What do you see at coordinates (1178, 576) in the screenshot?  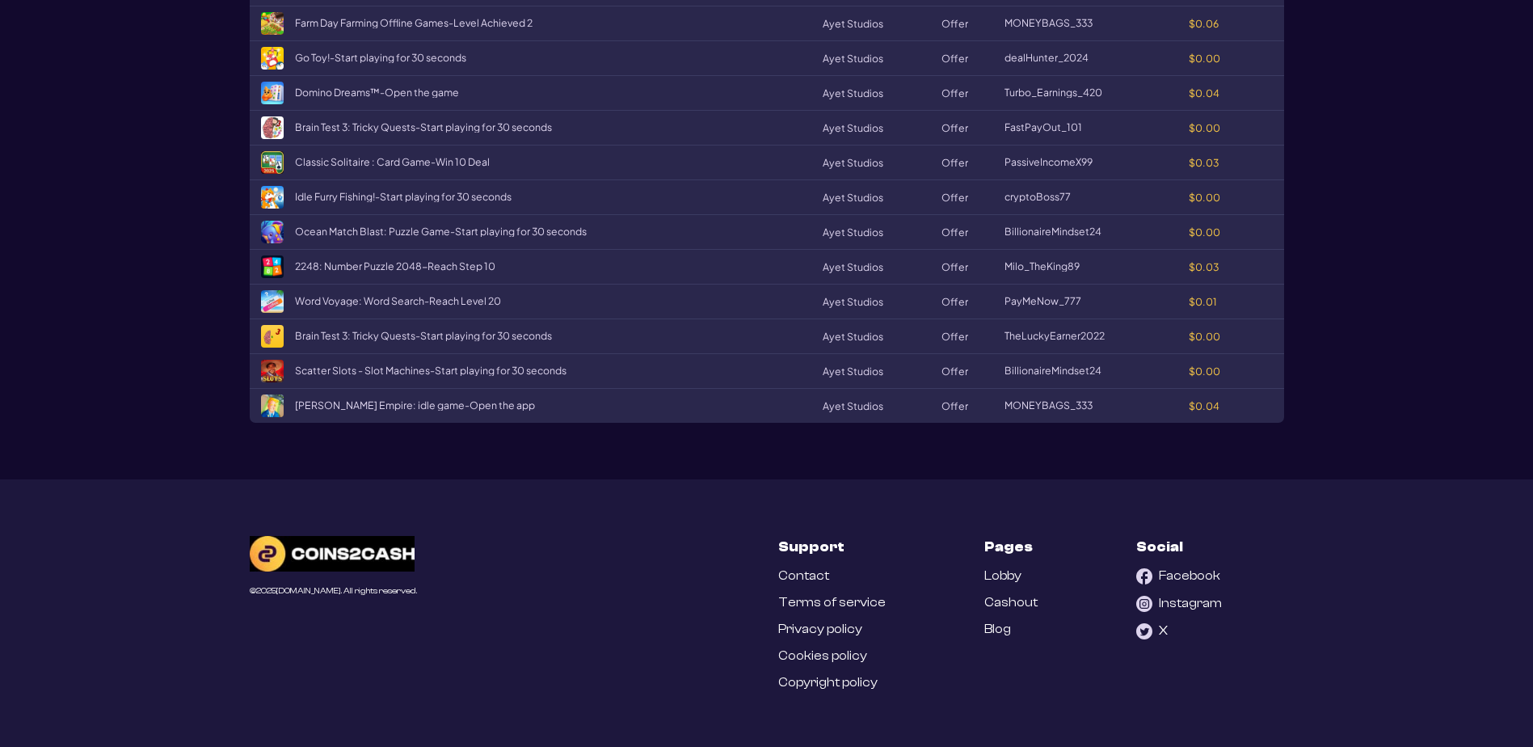 I see `a: Facebook` at bounding box center [1178, 576].